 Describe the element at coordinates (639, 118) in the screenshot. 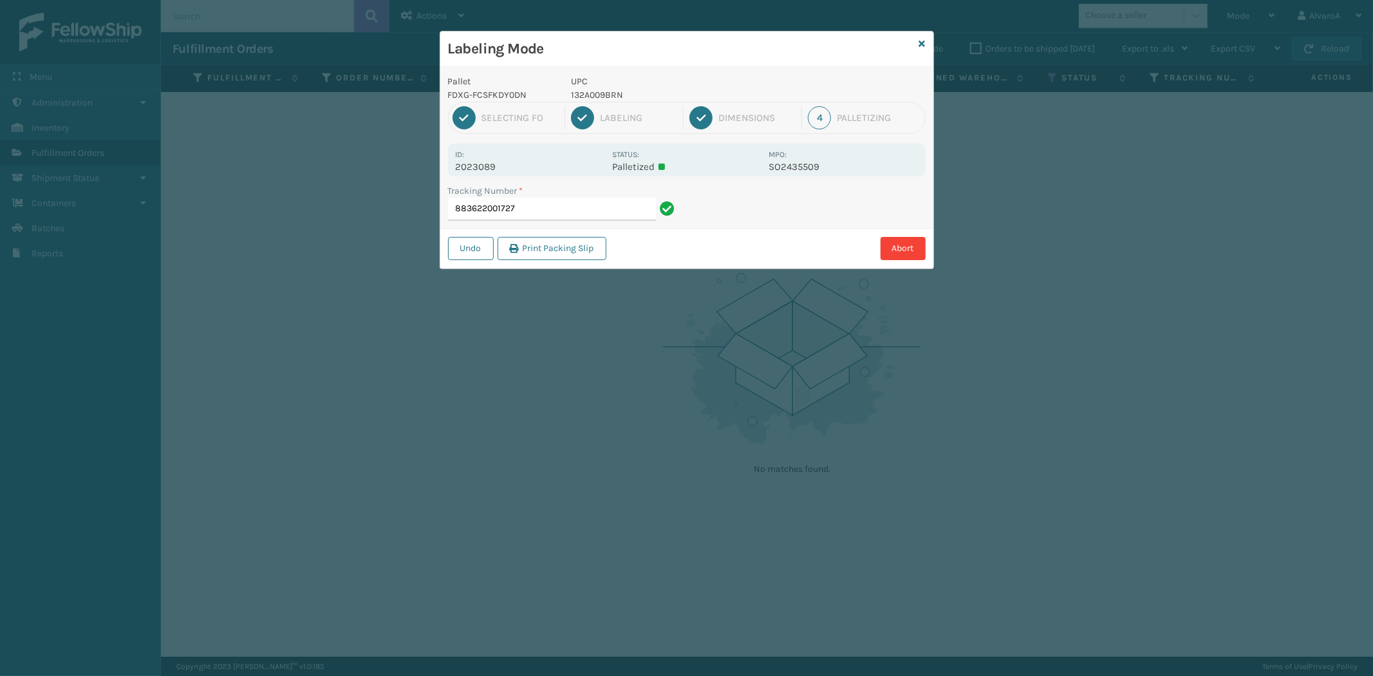

I see `div: Labeling` at that location.